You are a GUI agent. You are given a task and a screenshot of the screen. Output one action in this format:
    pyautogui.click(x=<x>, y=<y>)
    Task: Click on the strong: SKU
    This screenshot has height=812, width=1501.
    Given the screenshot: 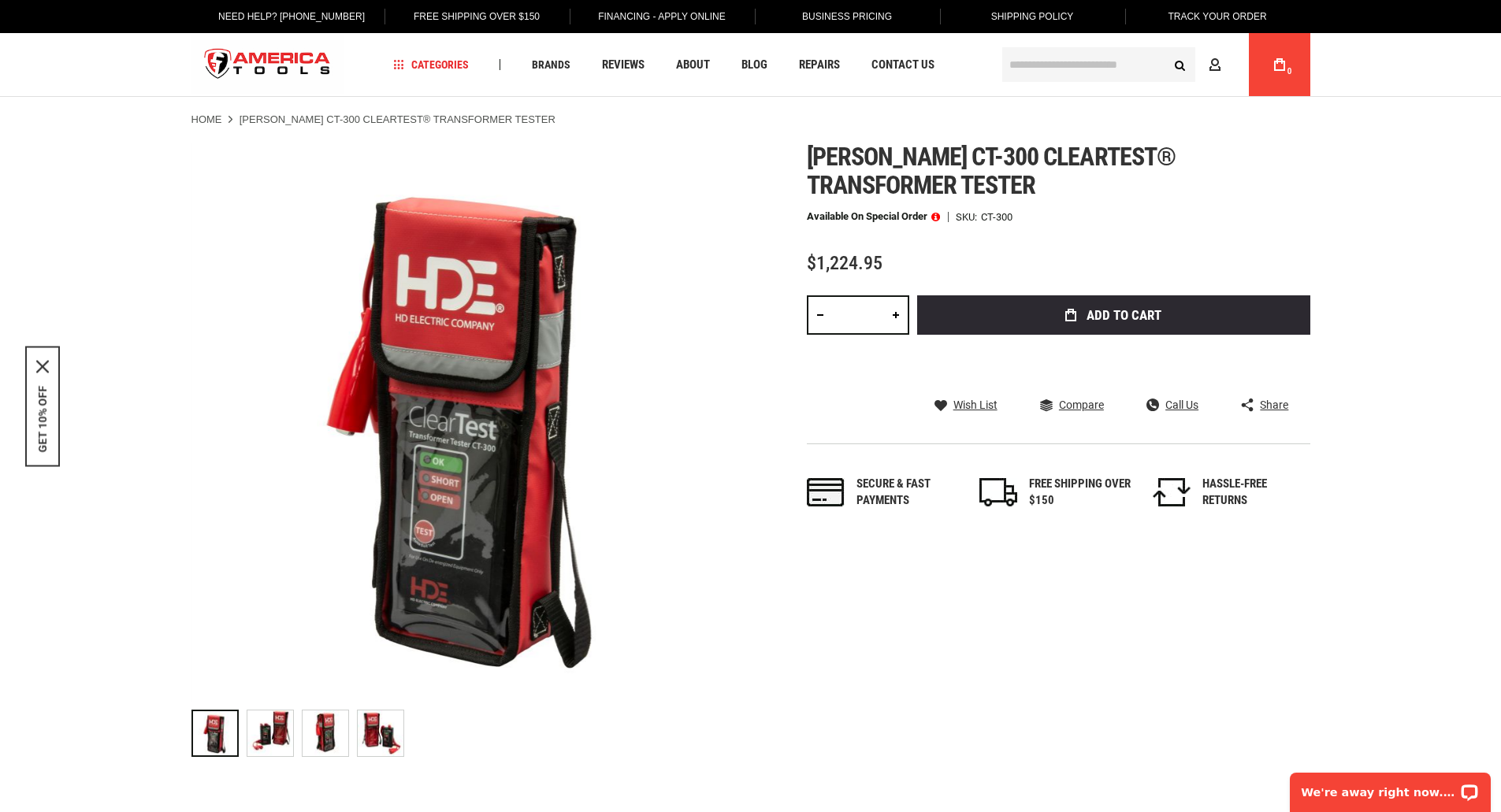 What is the action you would take?
    pyautogui.click(x=969, y=217)
    